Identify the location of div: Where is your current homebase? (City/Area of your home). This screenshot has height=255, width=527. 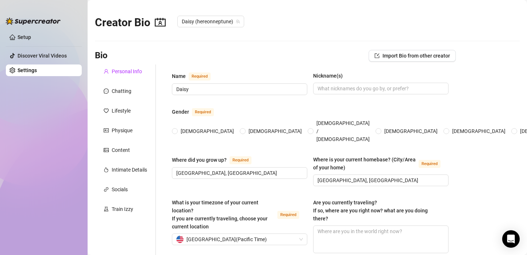
(364, 164).